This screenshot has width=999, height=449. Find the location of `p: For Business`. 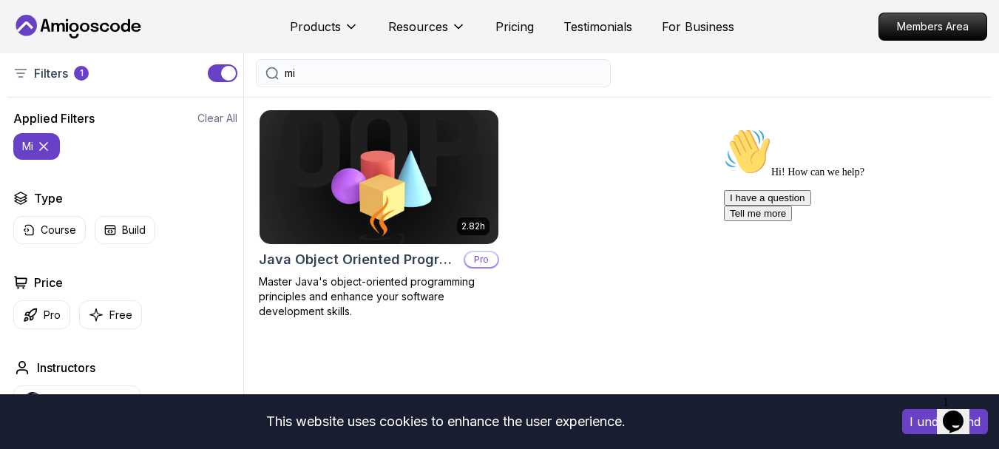

p: For Business is located at coordinates (698, 27).